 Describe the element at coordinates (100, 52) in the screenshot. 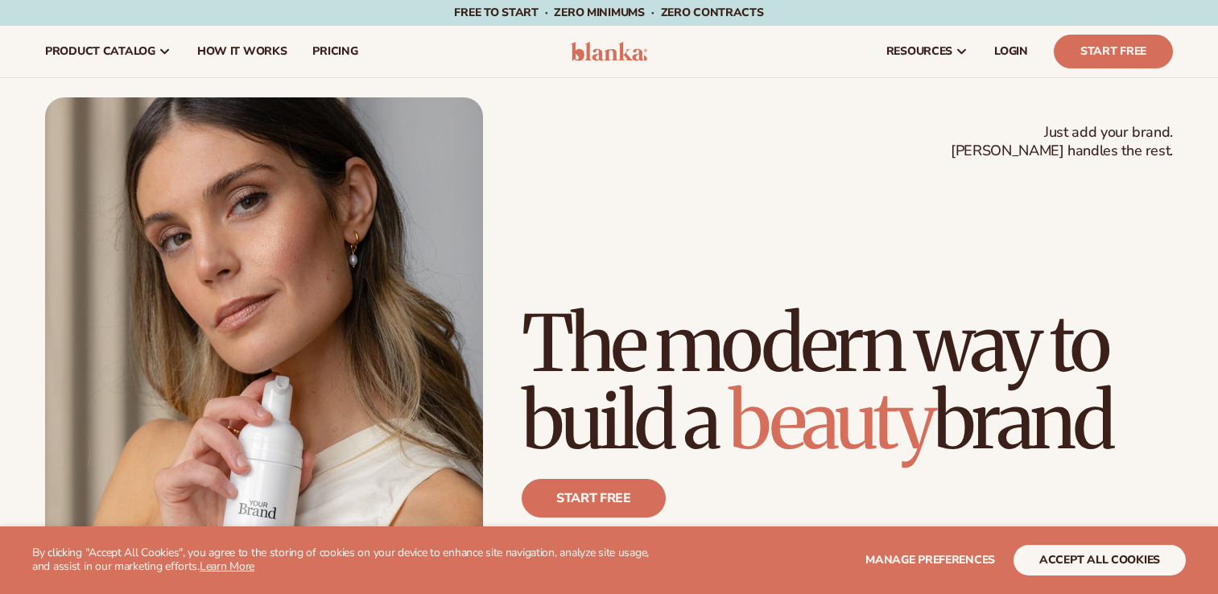

I see `span: product catalog` at that location.